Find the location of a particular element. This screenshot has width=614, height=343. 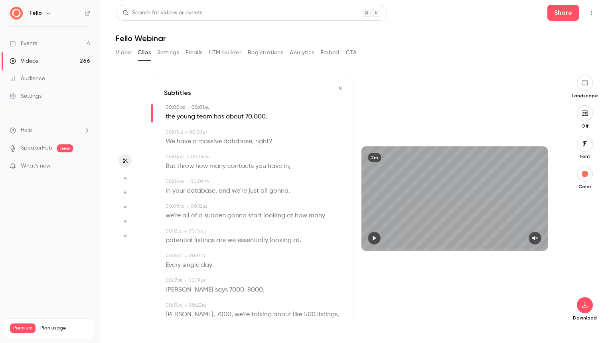

span: We is located at coordinates (170, 142).